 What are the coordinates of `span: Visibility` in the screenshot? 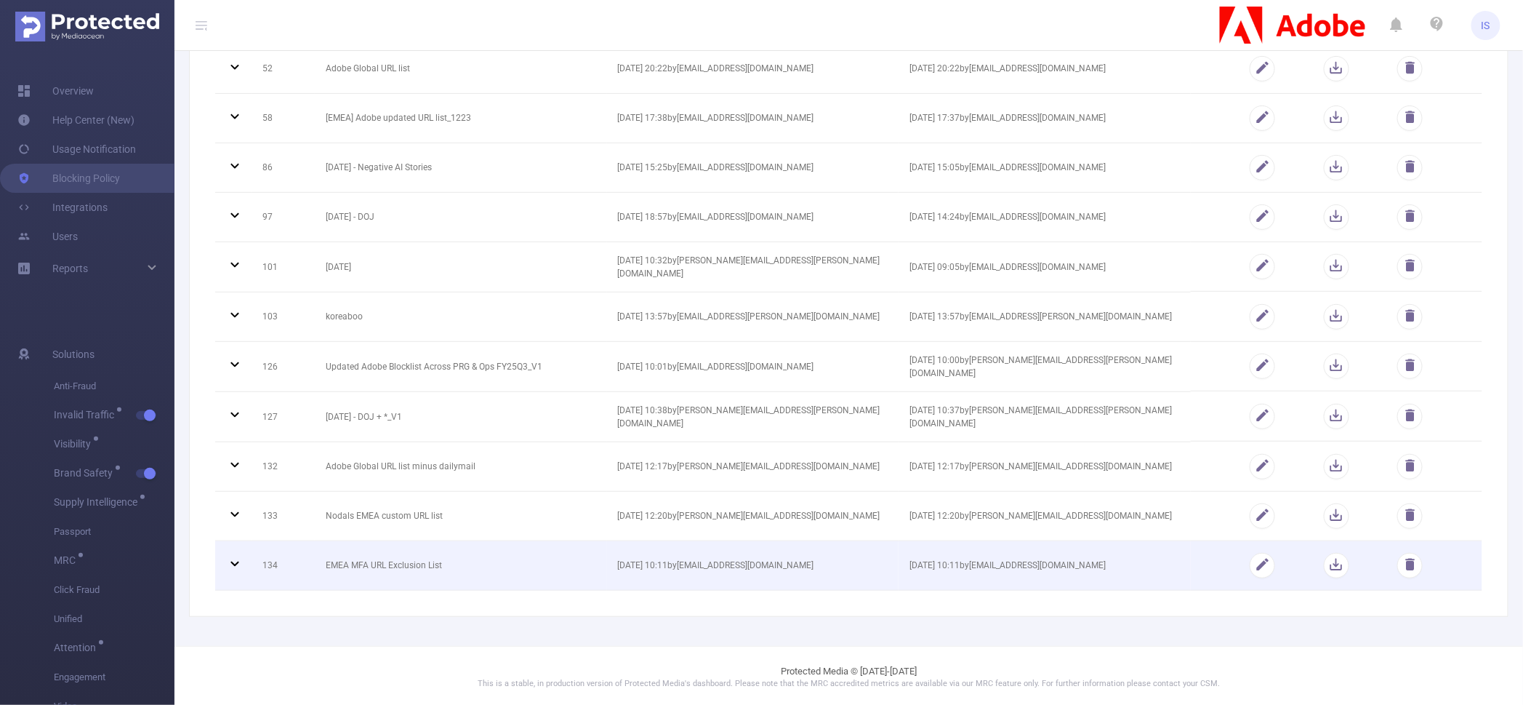 It's located at (75, 444).